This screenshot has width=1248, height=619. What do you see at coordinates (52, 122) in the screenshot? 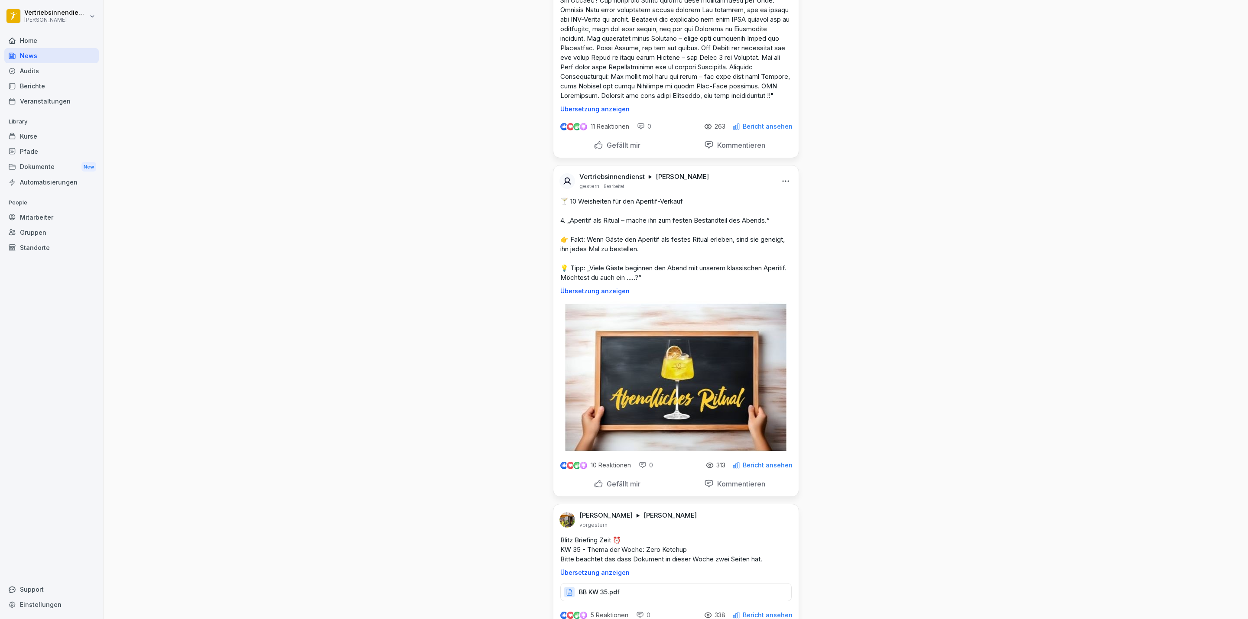
I see `p: Library` at bounding box center [52, 122].